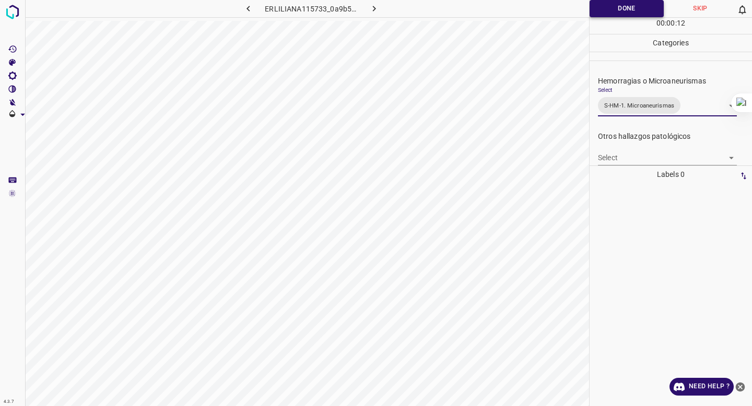 This screenshot has height=406, width=752. What do you see at coordinates (9, 402) in the screenshot?
I see `div: 4.3.7` at bounding box center [9, 402].